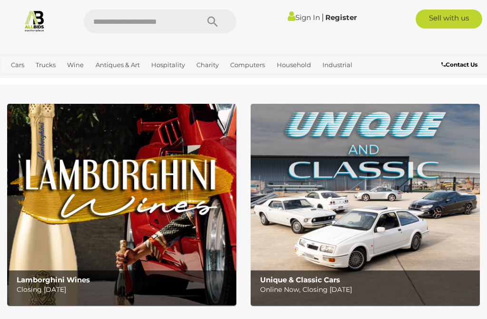  Describe the element at coordinates (337, 65) in the screenshot. I see `a: Industrial` at that location.